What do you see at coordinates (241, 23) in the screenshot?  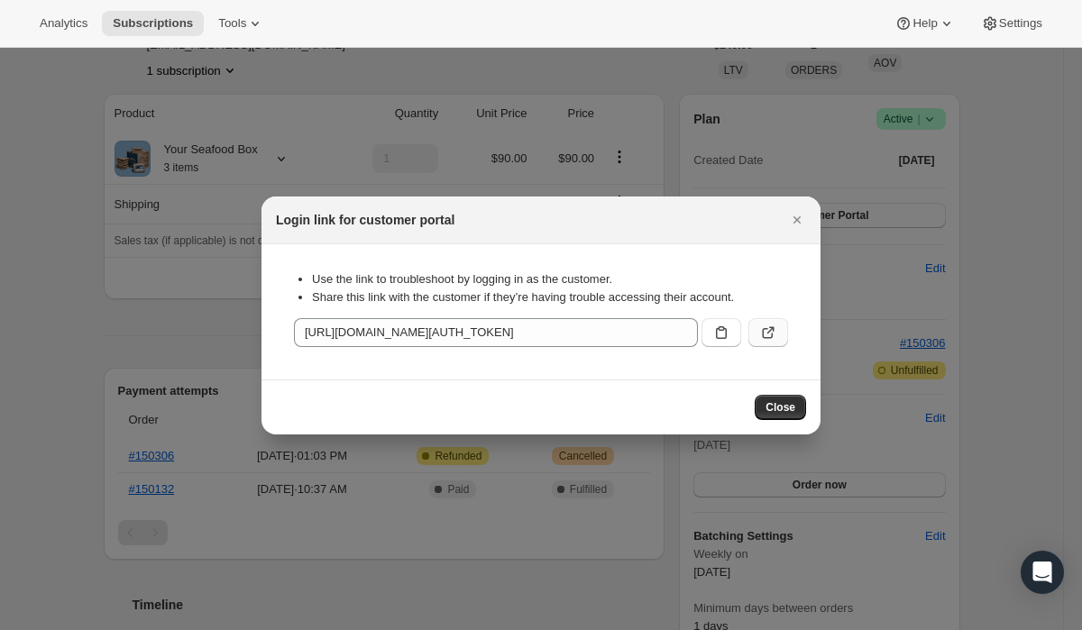 I see `button: Tools` at bounding box center [241, 23].